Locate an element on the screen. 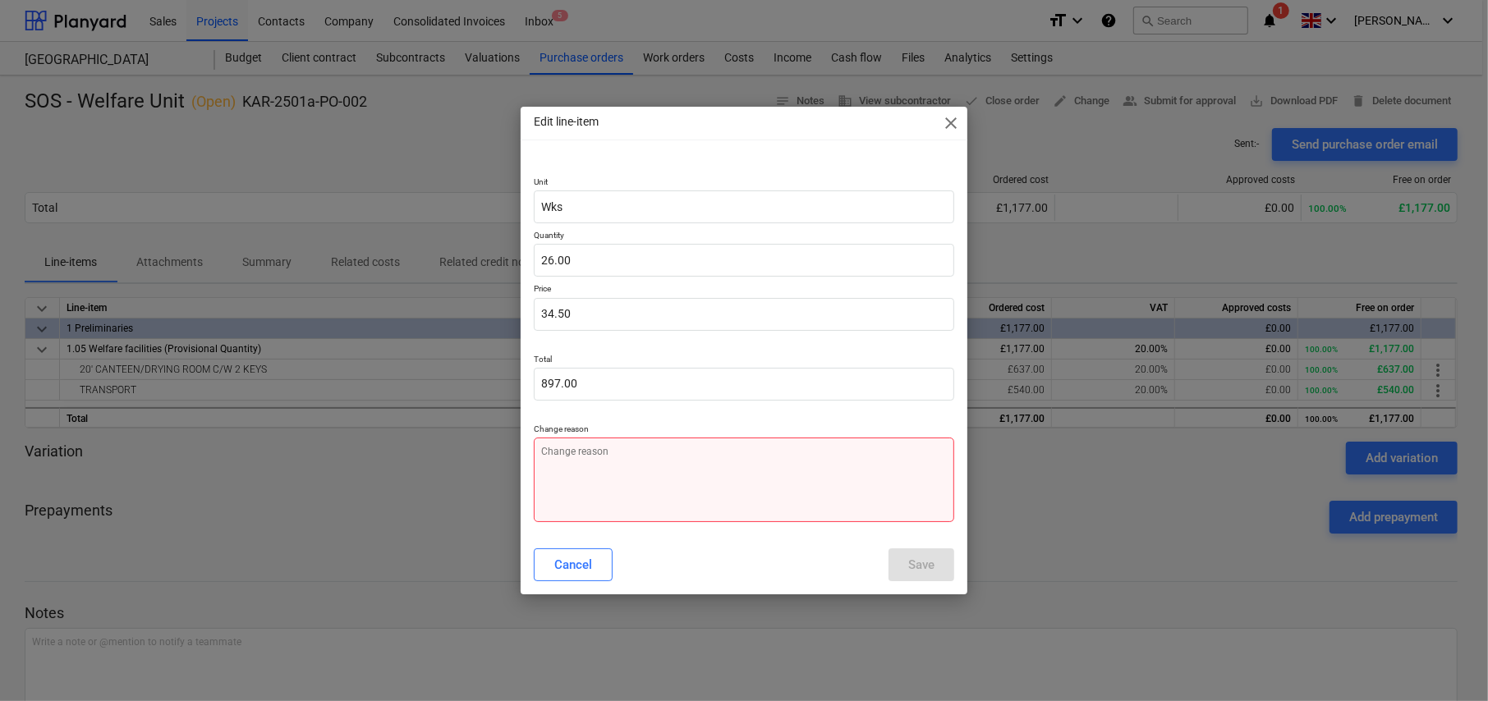 Image resolution: width=1488 pixels, height=701 pixels. p: Edit line-item is located at coordinates (566, 122).